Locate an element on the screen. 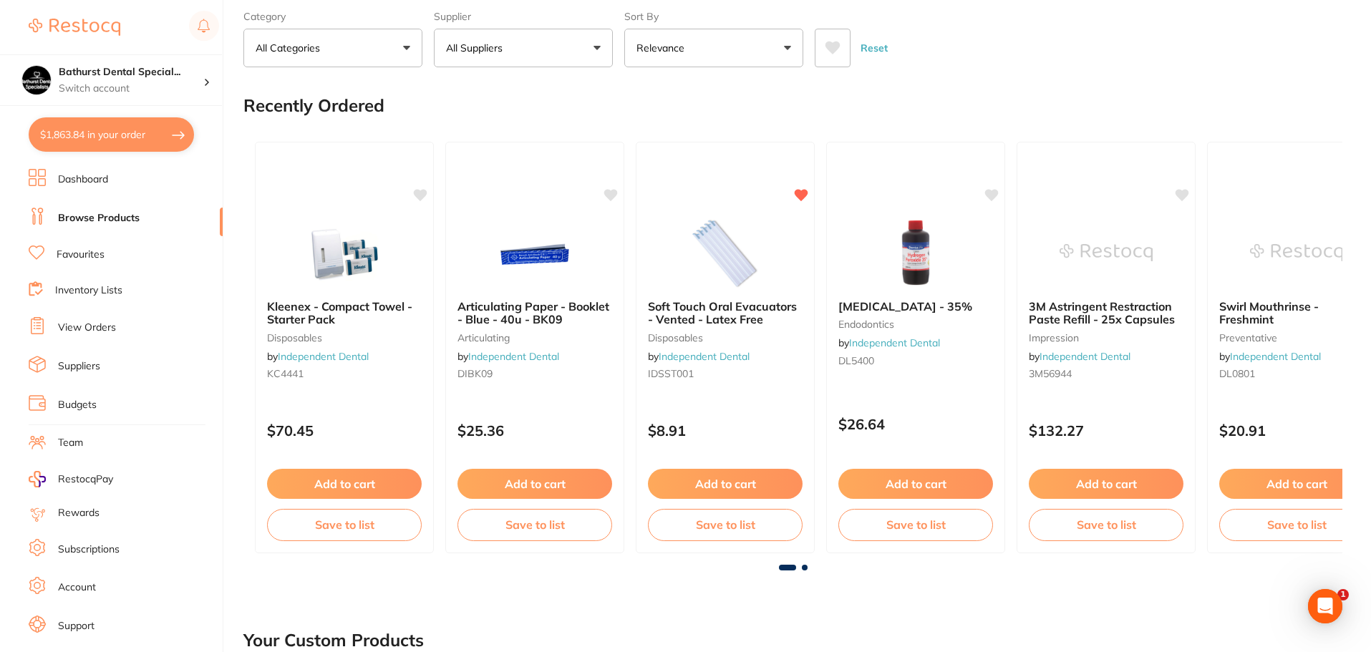 The image size is (1371, 652). img: Soft Touch Oral Evacuators - Vented - Latex Free is located at coordinates (725, 253).